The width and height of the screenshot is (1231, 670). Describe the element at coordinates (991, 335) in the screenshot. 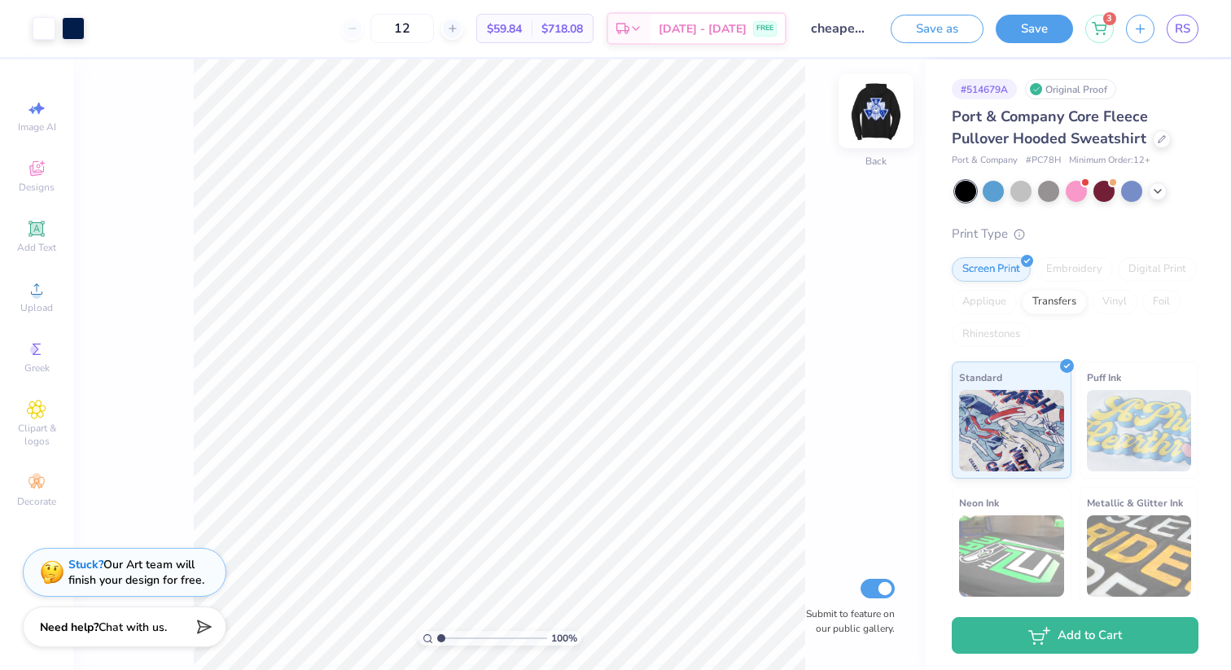

I see `div: Rhinestones` at that location.